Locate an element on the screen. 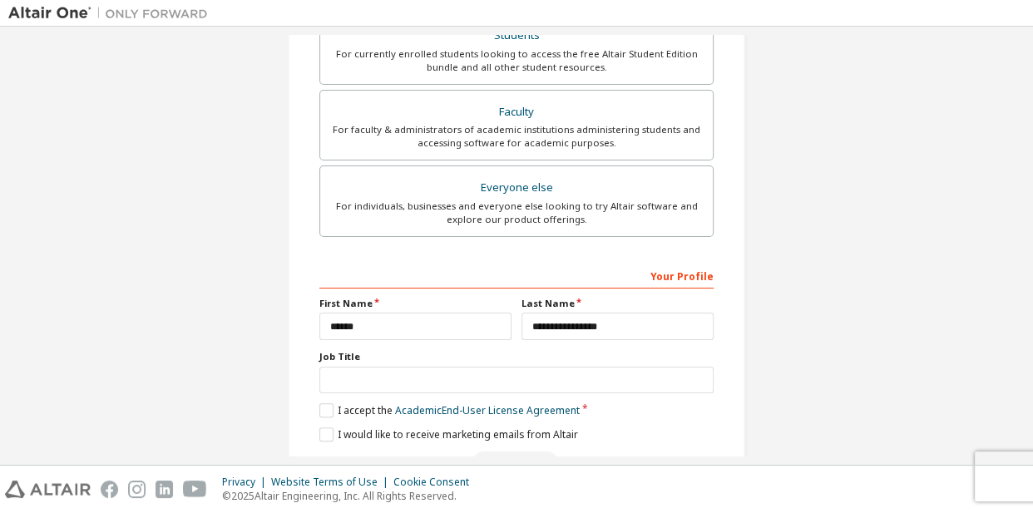  img: facebook.svg is located at coordinates (109, 489).